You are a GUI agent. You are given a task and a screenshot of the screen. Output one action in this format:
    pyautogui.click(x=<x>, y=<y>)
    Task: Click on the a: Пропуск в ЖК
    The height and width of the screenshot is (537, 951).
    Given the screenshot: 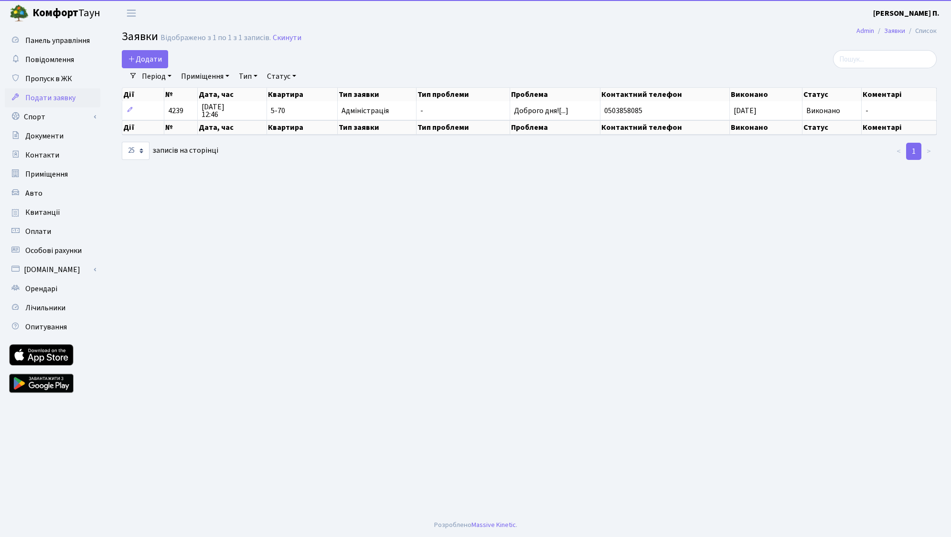 What is the action you would take?
    pyautogui.click(x=53, y=79)
    